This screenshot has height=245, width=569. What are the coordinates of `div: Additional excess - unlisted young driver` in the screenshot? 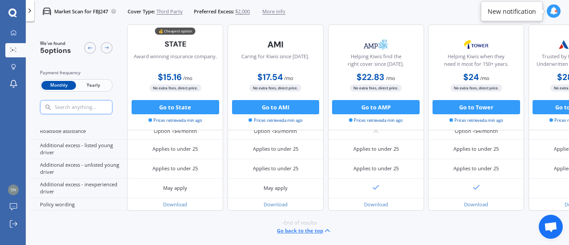 It's located at (79, 169).